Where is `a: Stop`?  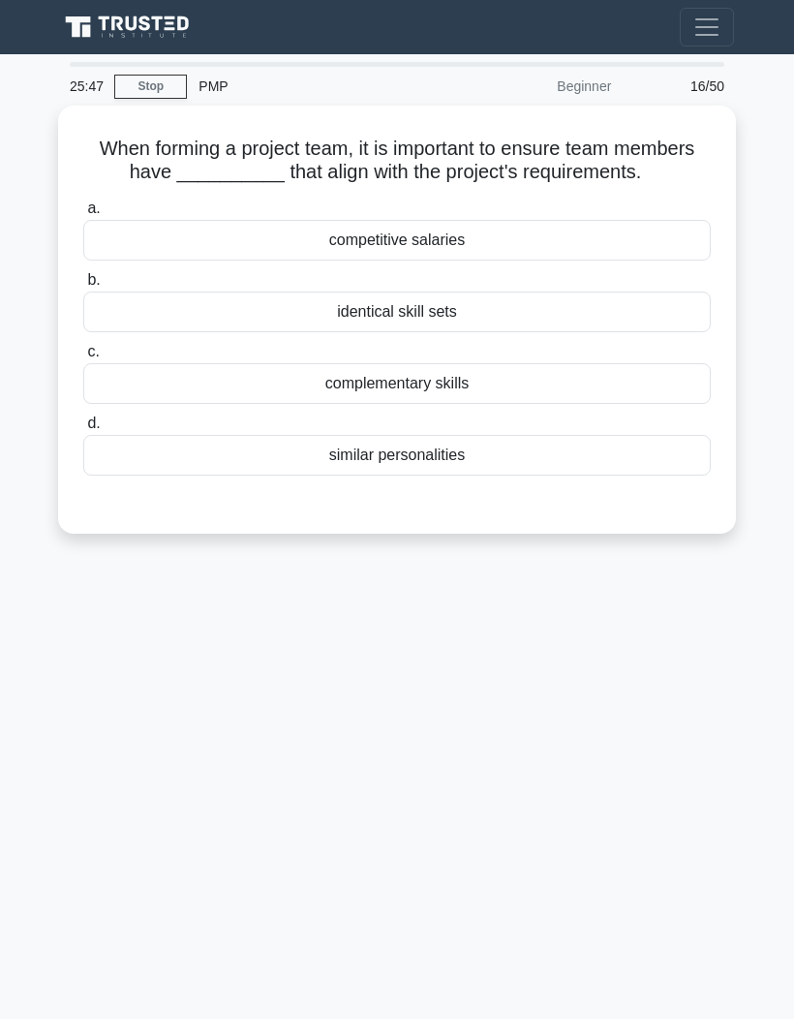
a: Stop is located at coordinates (150, 86).